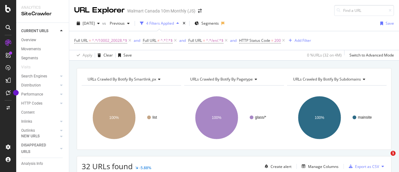 The height and width of the screenshot is (172, 399). I want to click on div: Search Engines, so click(34, 76).